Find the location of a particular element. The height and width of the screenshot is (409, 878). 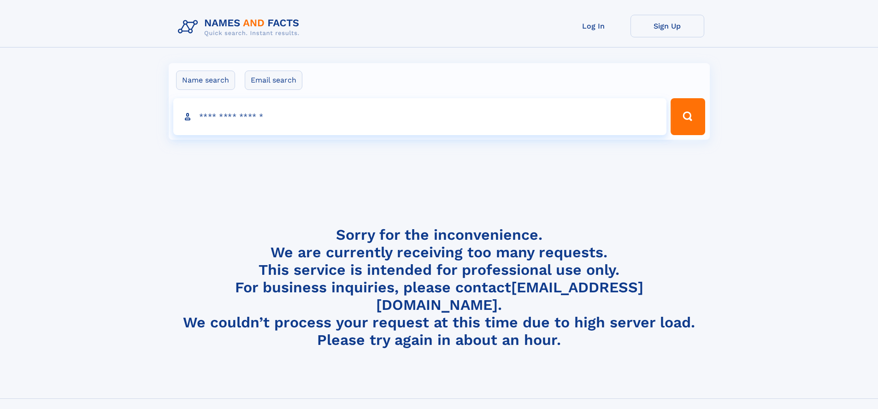

button: Search Button is located at coordinates (687, 117).